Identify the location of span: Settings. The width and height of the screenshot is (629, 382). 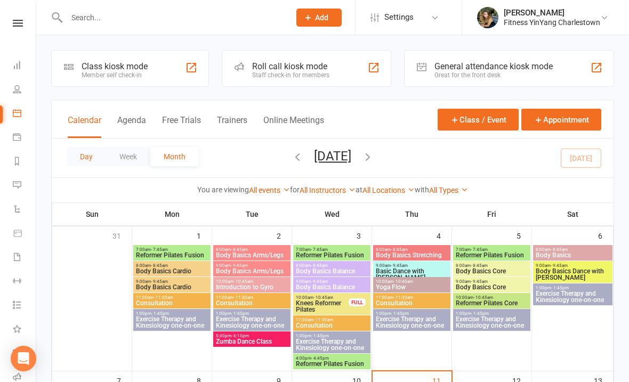
(398, 17).